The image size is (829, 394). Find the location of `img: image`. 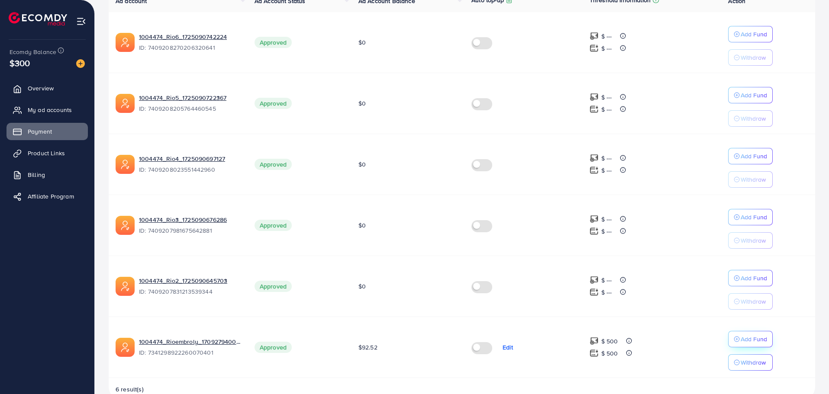

img: image is located at coordinates (81, 64).